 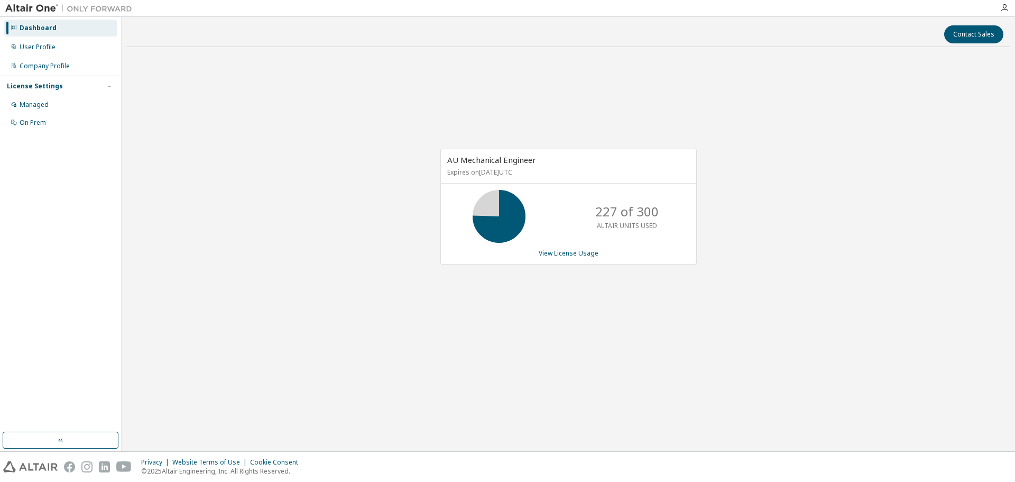 I want to click on div: License Settings, so click(x=35, y=86).